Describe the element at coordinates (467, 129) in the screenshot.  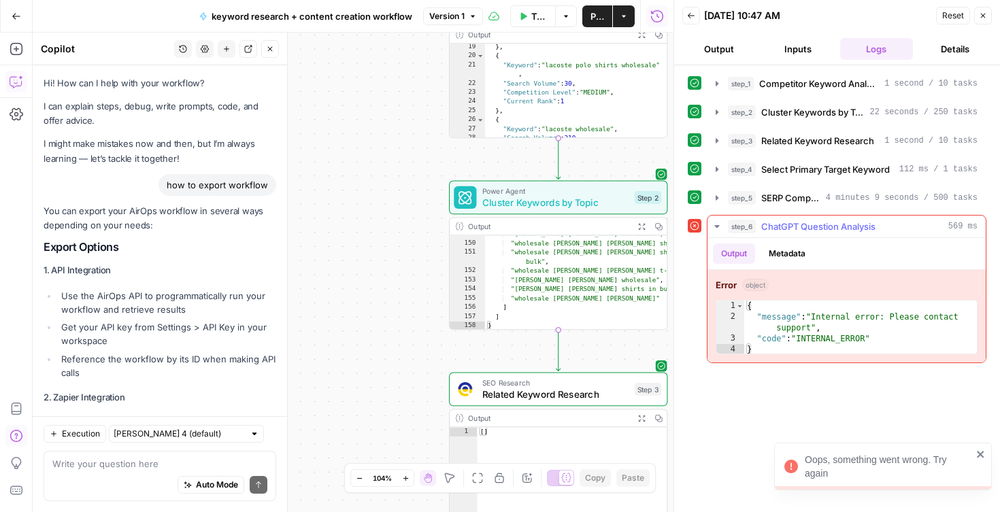
I see `div: 27` at that location.